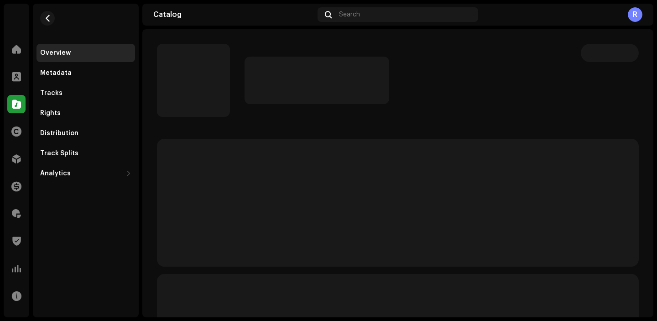  I want to click on re-m-nav-item: Track Splits, so click(86, 153).